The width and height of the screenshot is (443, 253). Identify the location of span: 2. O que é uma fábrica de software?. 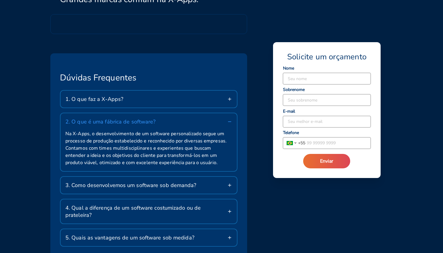
(110, 122).